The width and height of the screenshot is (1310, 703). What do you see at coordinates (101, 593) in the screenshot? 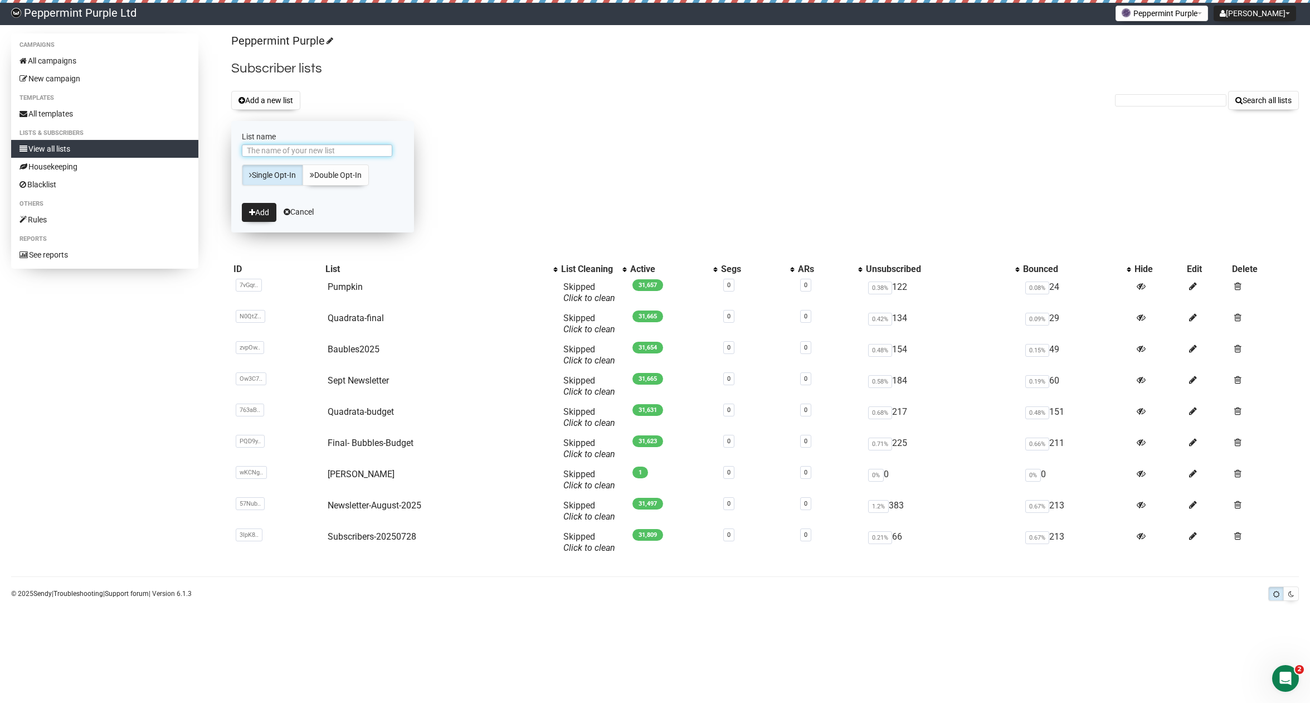
I see `p: © 2025 | | | Version 6.1.3` at bounding box center [101, 593].